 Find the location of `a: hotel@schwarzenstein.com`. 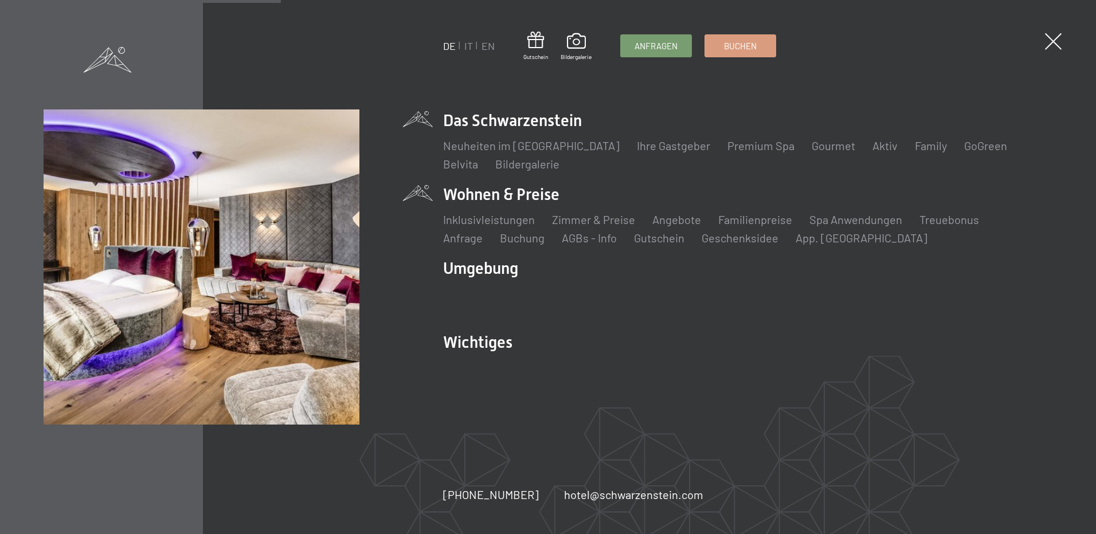

a: hotel@schwarzenstein.com is located at coordinates (634, 495).